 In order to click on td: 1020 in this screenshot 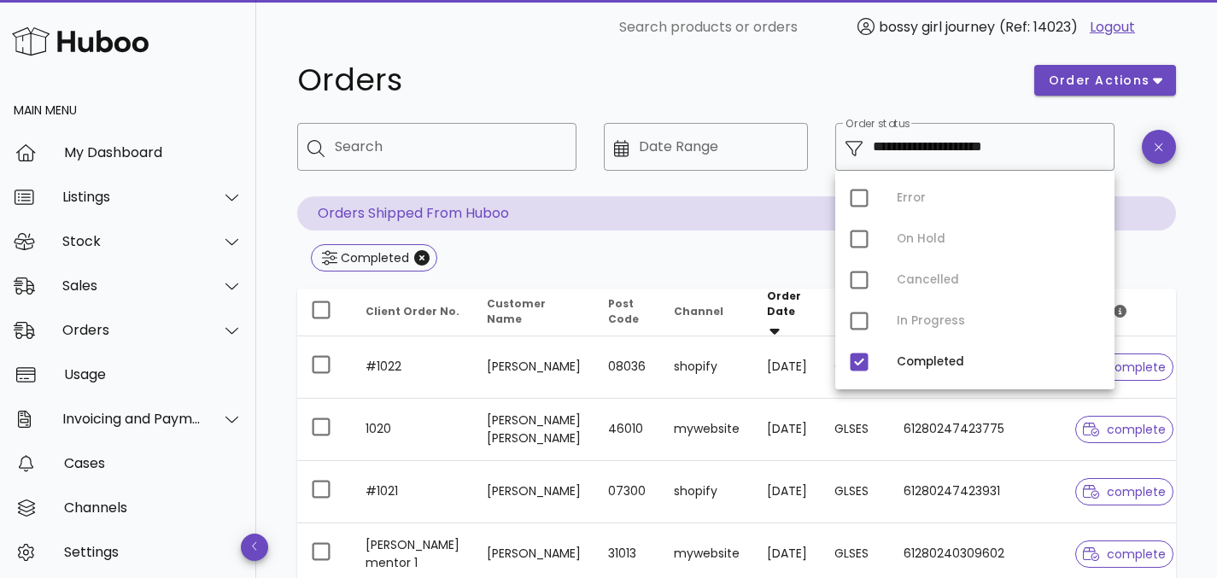, I will do `click(413, 430)`.